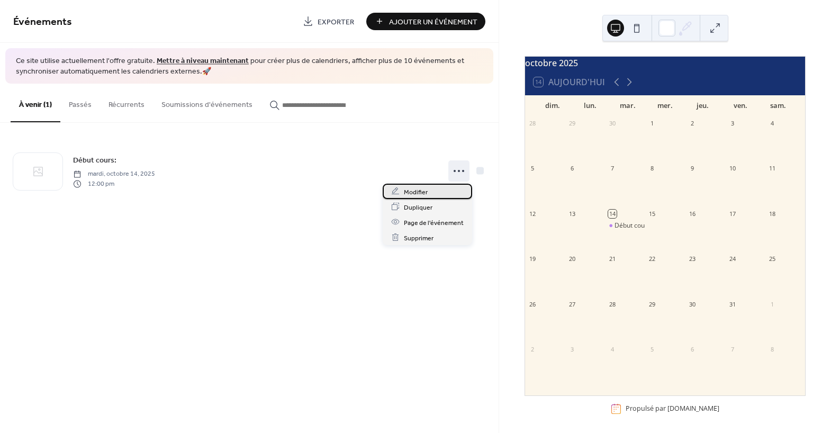 This screenshot has width=831, height=433. What do you see at coordinates (777, 106) in the screenshot?
I see `div: sam.` at bounding box center [777, 106].